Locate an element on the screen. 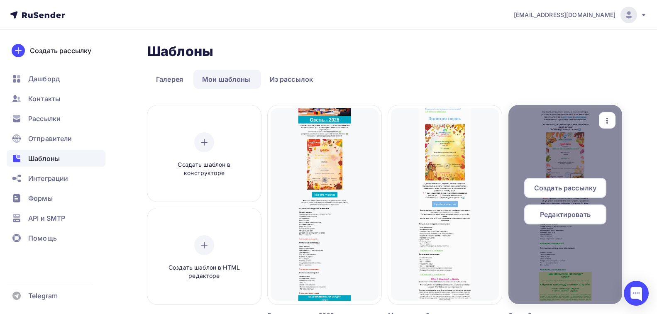 The width and height of the screenshot is (657, 314). a: Галерея is located at coordinates (169, 79).